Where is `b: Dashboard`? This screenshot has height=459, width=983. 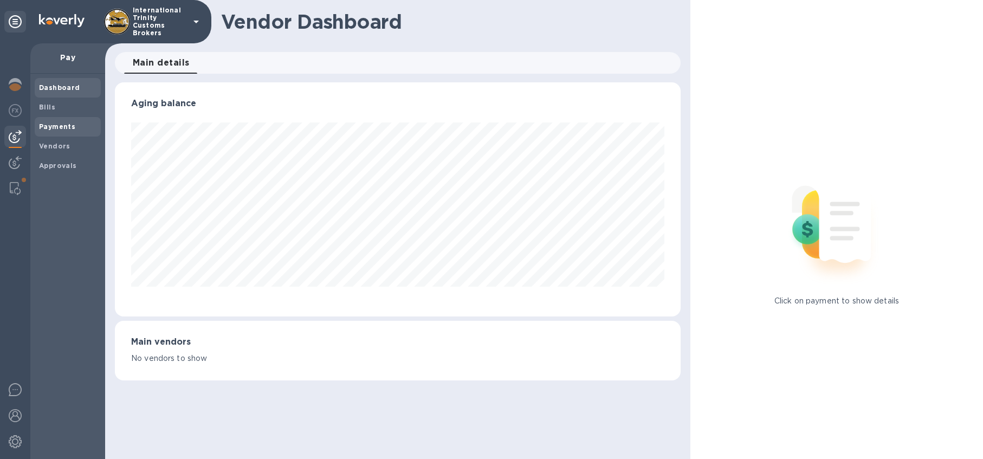
b: Dashboard is located at coordinates (60, 87).